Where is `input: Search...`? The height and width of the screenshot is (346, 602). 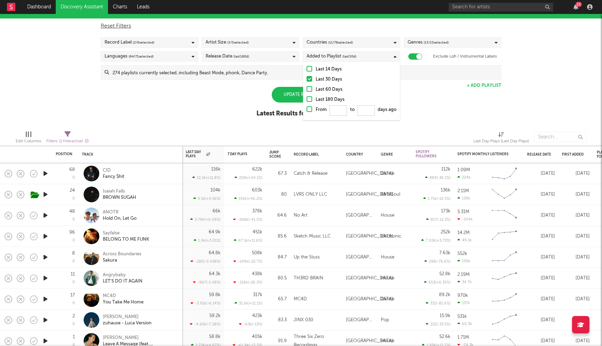 input: Search... is located at coordinates (561, 137).